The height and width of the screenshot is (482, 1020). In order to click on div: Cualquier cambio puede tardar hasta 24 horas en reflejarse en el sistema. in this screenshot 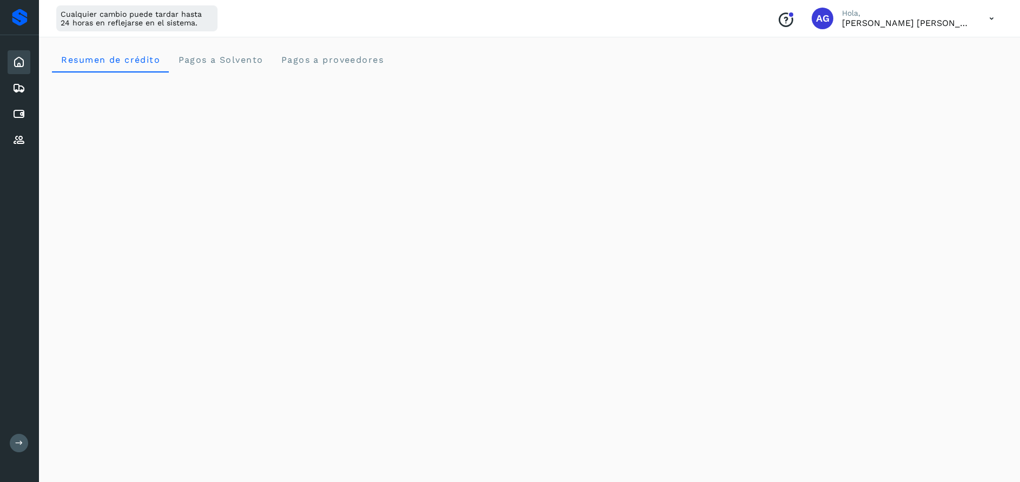, I will do `click(137, 18)`.